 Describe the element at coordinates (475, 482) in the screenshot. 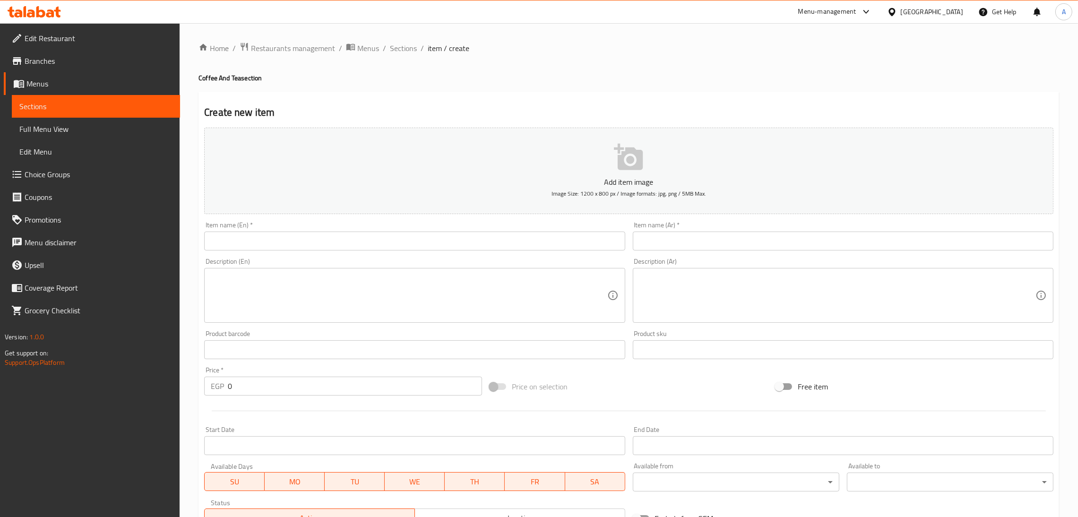

I see `span: TH` at that location.